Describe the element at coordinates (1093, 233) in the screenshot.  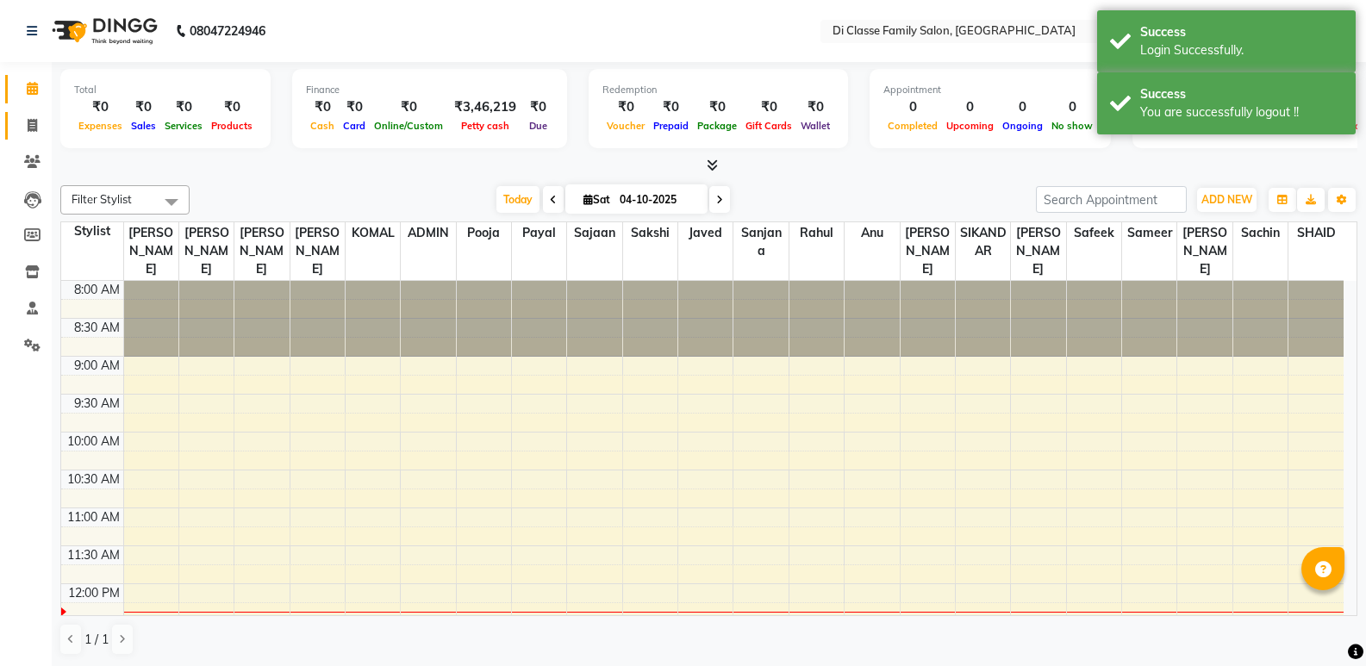
I see `span: Safeek` at that location.